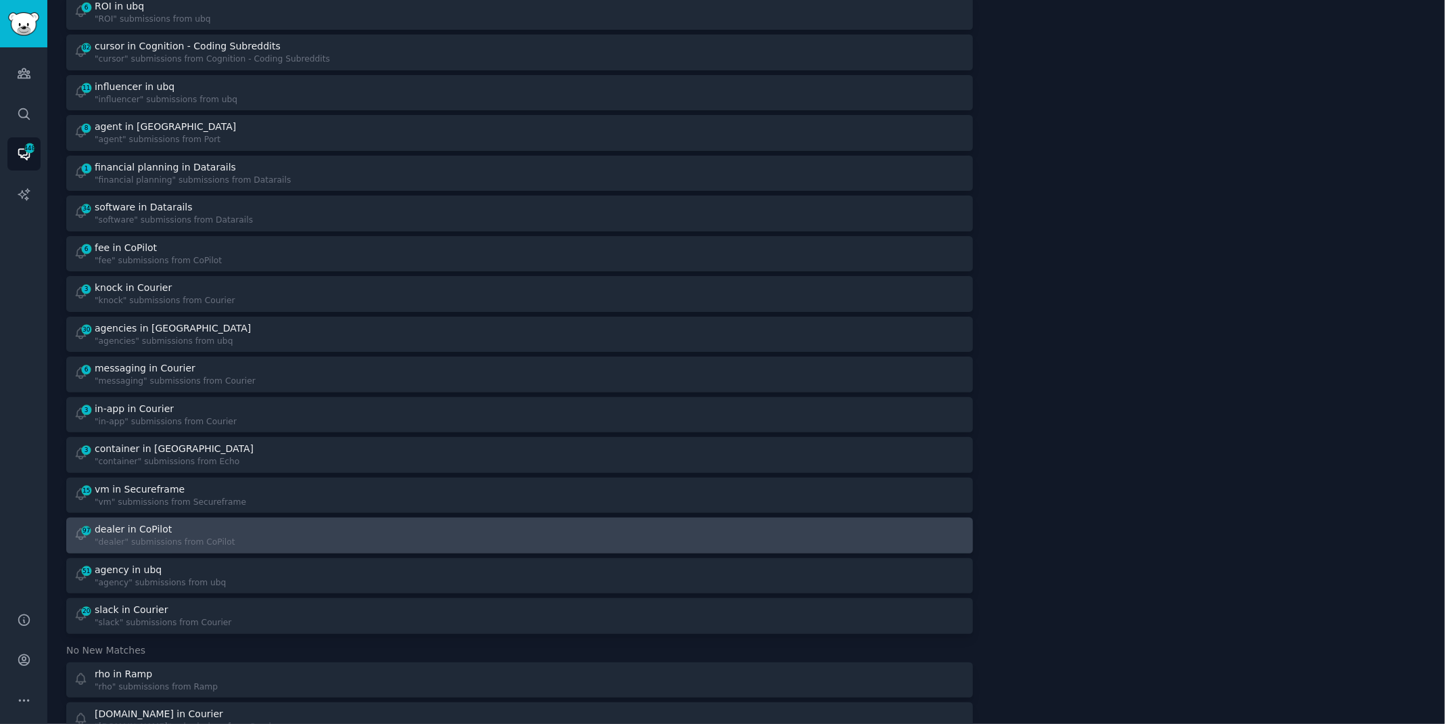 Image resolution: width=1445 pixels, height=724 pixels. Describe the element at coordinates (87, 530) in the screenshot. I see `span: 97` at that location.